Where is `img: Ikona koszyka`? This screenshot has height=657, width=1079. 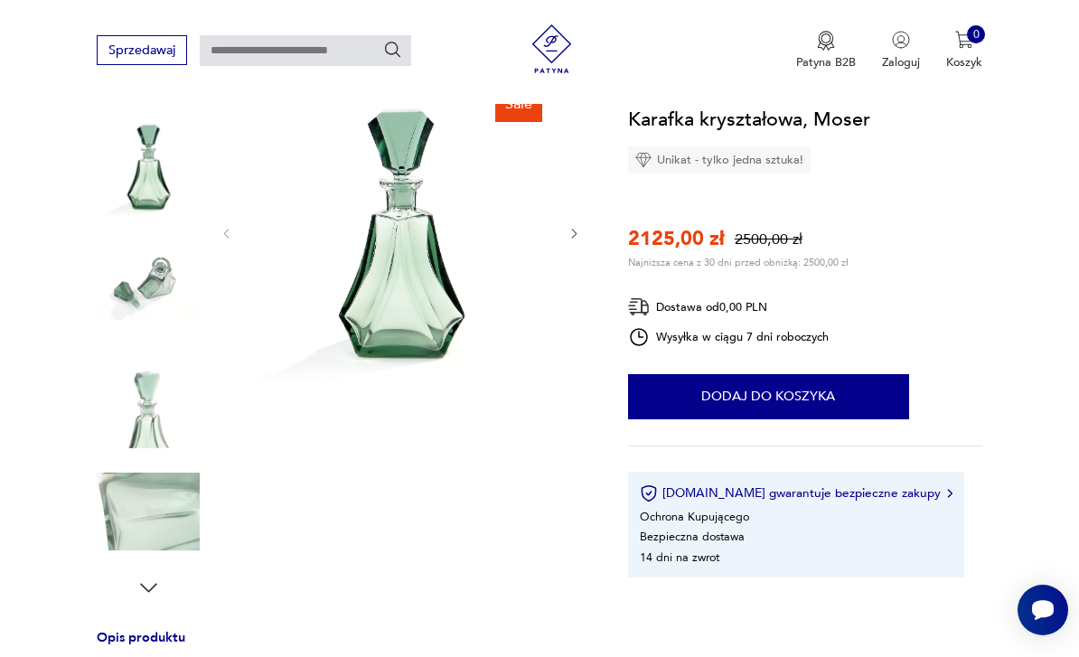 img: Ikona koszyka is located at coordinates (964, 40).